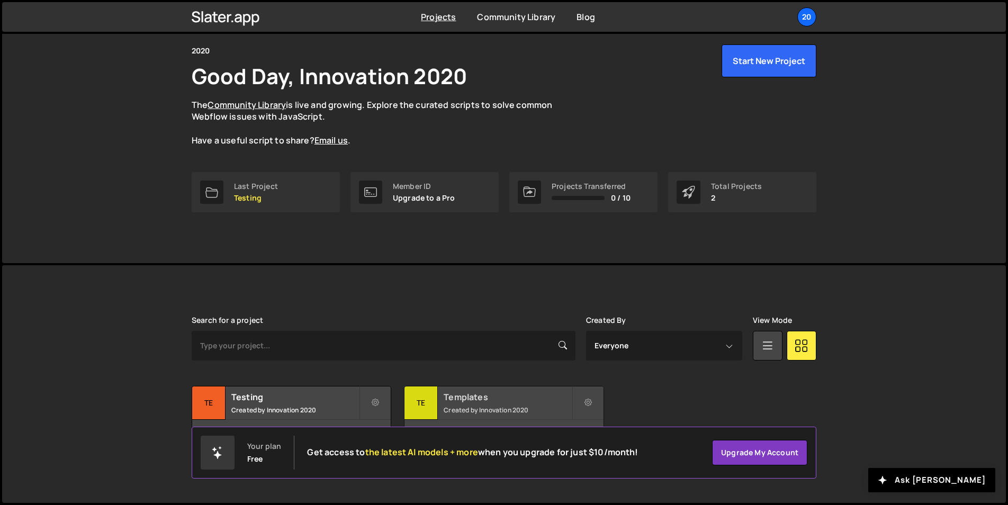 Image resolution: width=1008 pixels, height=505 pixels. Describe the element at coordinates (438, 17) in the screenshot. I see `a: Projects` at that location.